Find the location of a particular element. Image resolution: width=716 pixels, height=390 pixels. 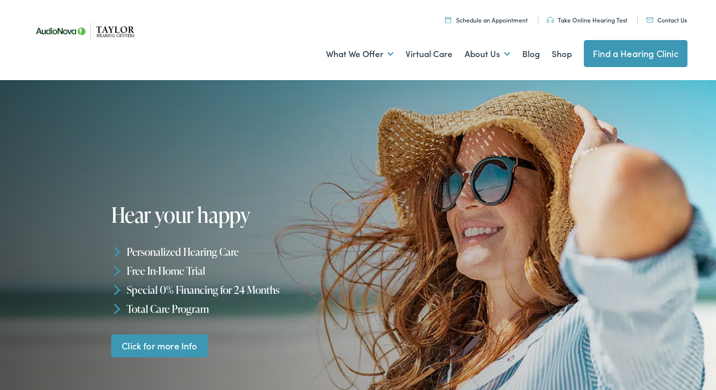

a: What We Offer is located at coordinates (360, 54).